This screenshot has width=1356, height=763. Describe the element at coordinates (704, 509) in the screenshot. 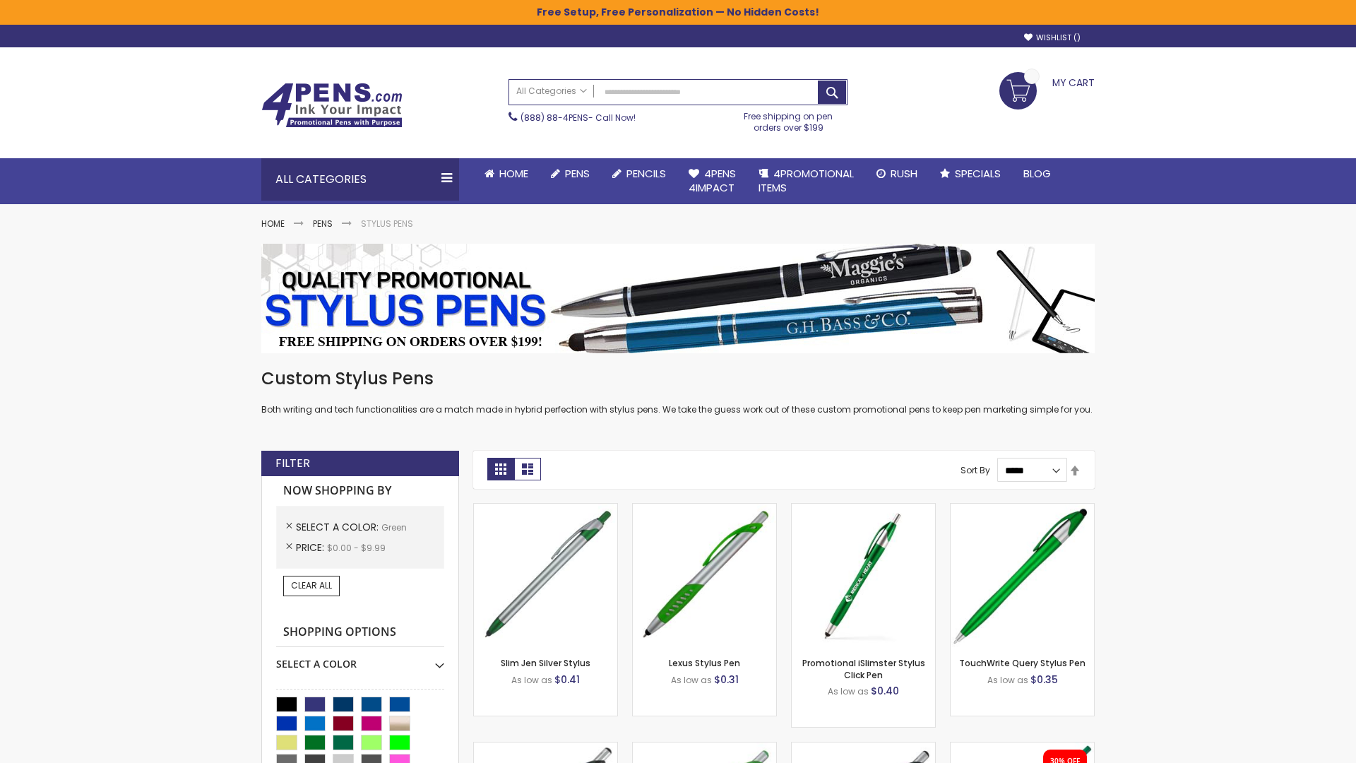

I see `a: Lexus Stylus Pen-Green` at that location.